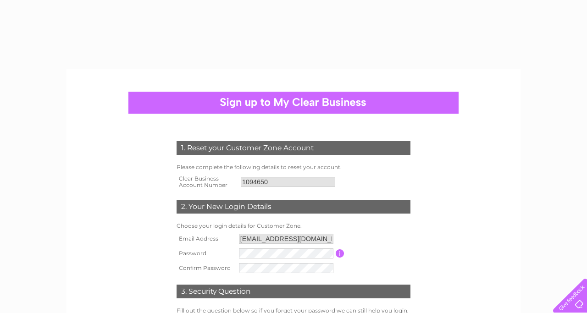 The width and height of the screenshot is (587, 313). What do you see at coordinates (206, 254) in the screenshot?
I see `th: Password` at bounding box center [206, 254].